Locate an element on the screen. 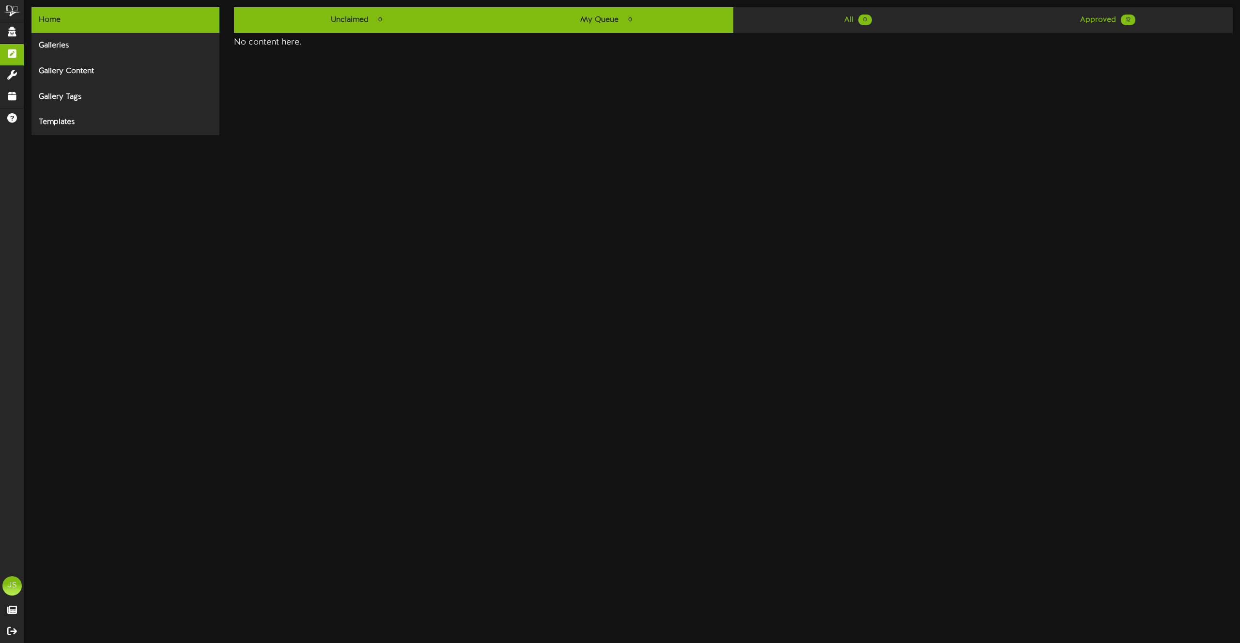  div: Gallery Tags is located at coordinates (125, 97).